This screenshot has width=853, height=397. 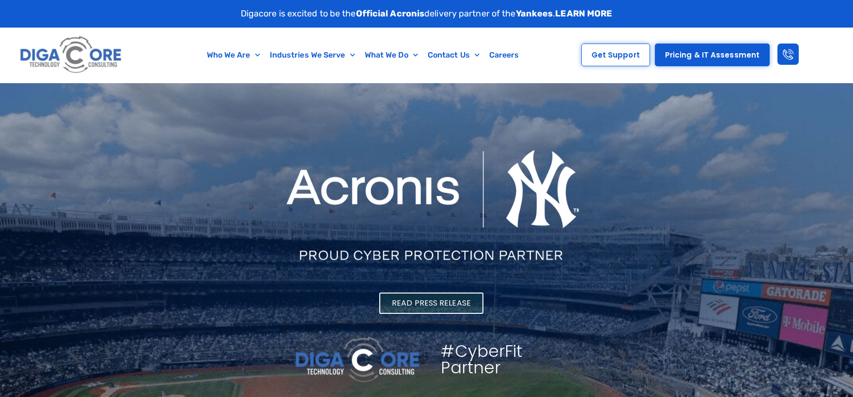 What do you see at coordinates (431, 304) in the screenshot?
I see `span: Read Press Release` at bounding box center [431, 304].